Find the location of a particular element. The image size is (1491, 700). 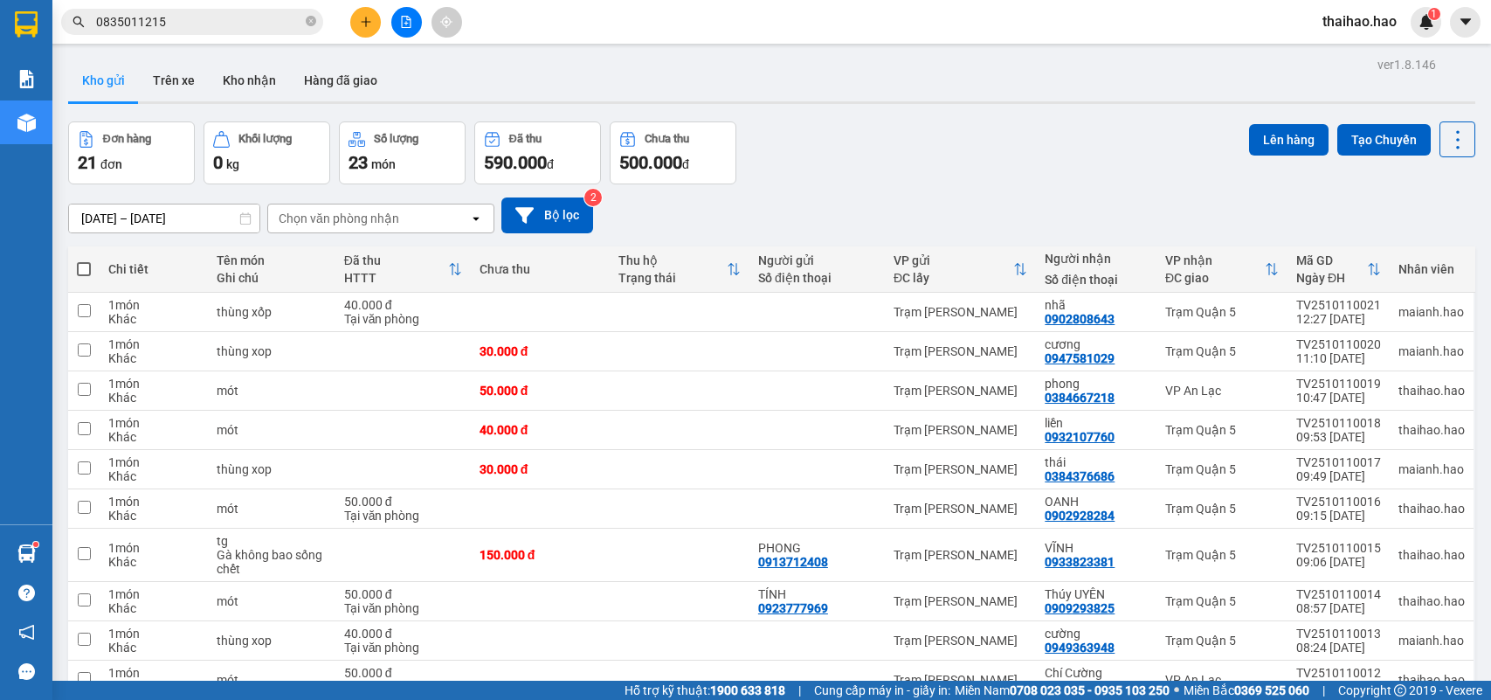

button: file-add is located at coordinates (406, 22).